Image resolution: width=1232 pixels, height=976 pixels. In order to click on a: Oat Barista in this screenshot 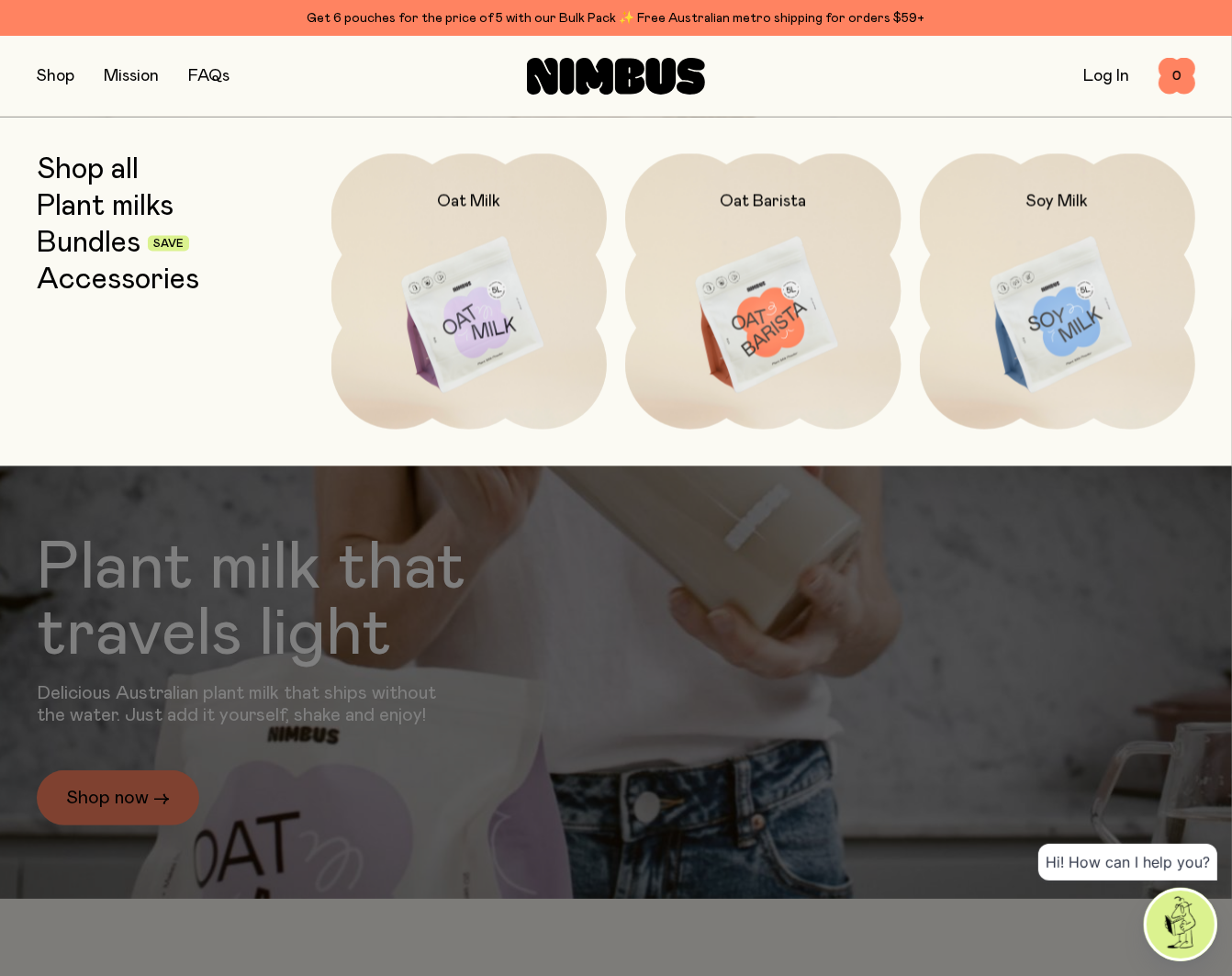, I will do `click(763, 291)`.